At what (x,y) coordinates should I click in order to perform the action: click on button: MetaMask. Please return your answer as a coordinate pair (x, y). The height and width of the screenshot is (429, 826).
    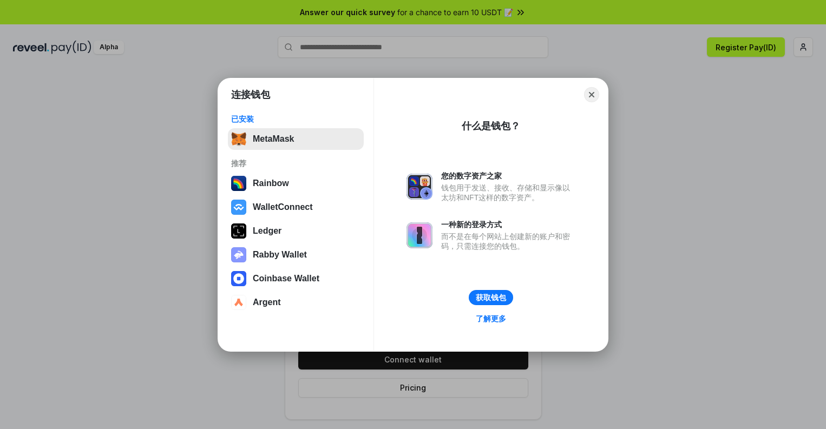
    Looking at the image, I should click on (295, 139).